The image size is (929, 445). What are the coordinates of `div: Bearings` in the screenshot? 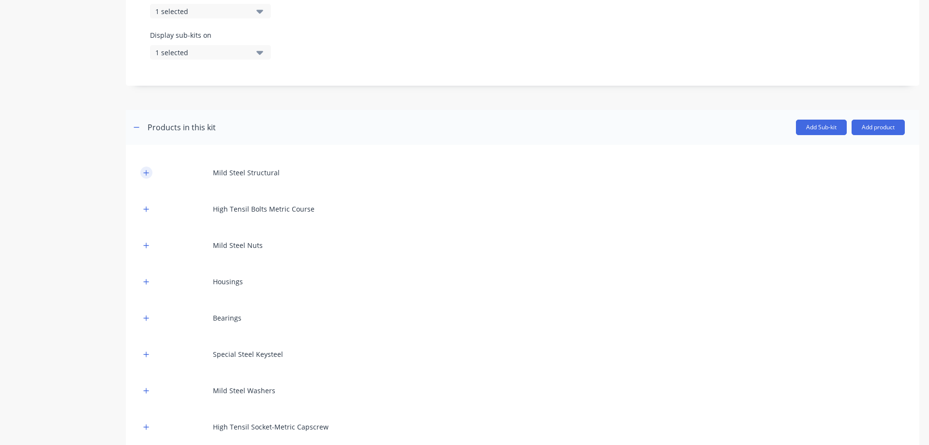 It's located at (227, 317).